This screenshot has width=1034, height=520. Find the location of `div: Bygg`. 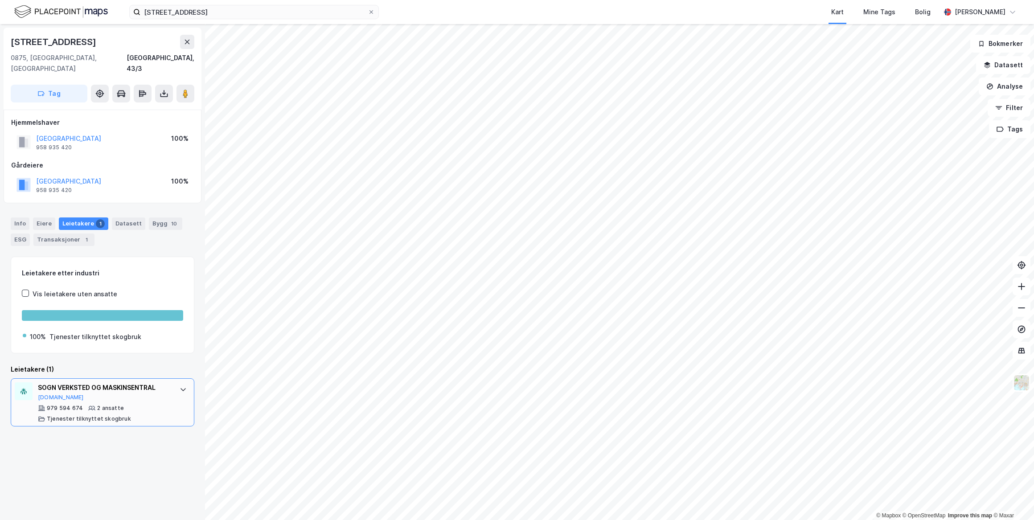

div: Bygg is located at coordinates (165, 224).